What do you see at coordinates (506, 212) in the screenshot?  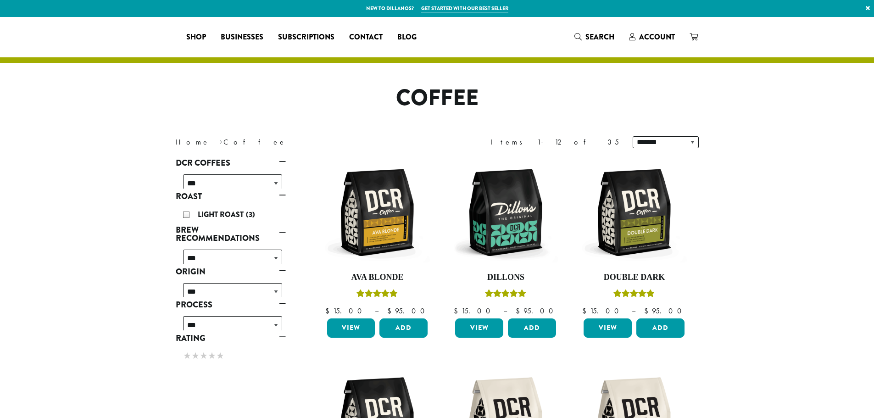 I see `img: DCR-12oz-Dillons-Stock-scaled.png` at bounding box center [506, 212].